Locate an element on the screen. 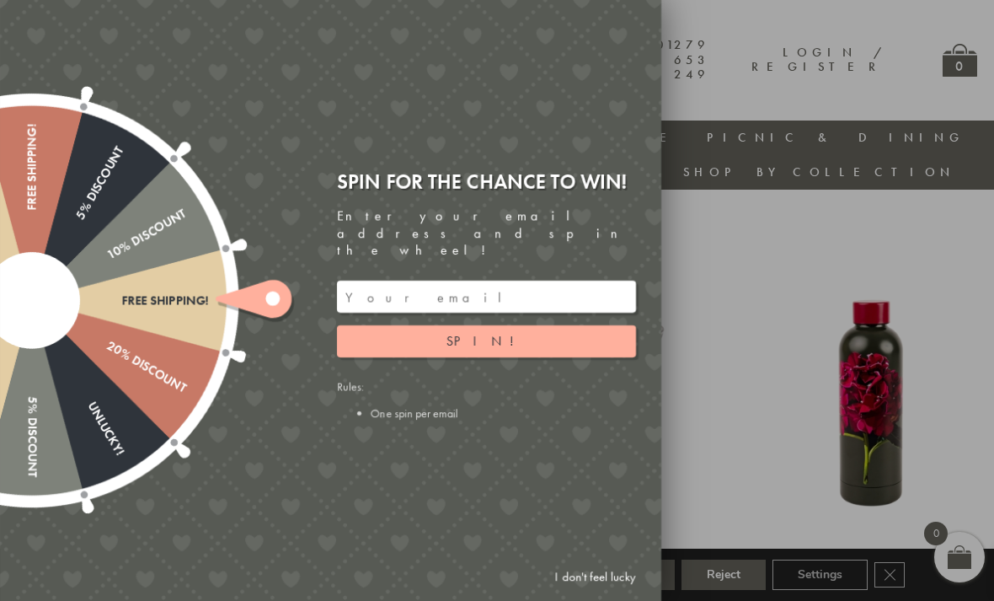  span: Spin! is located at coordinates (486, 340).